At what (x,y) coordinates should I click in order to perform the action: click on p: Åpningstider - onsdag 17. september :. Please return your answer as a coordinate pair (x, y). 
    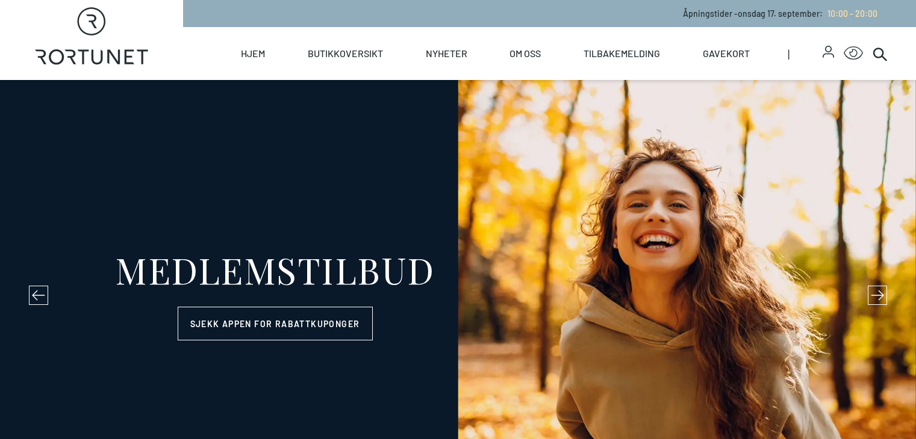
    Looking at the image, I should click on (780, 13).